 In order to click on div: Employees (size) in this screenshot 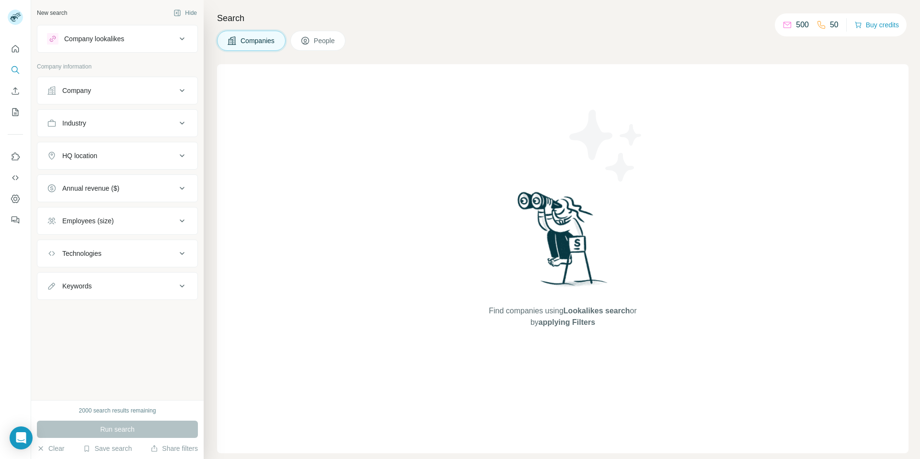, I will do `click(88, 221)`.